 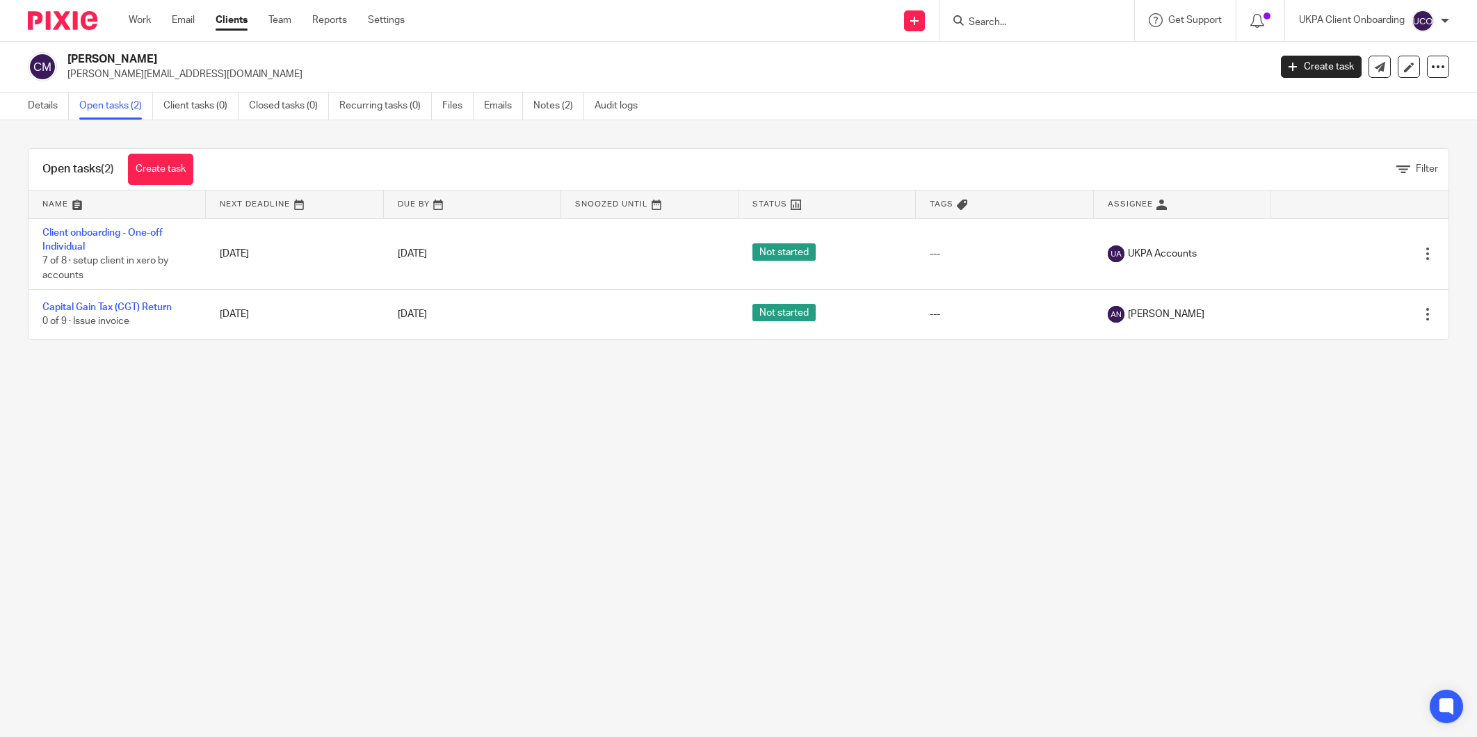 I want to click on img: Pixie, so click(x=63, y=20).